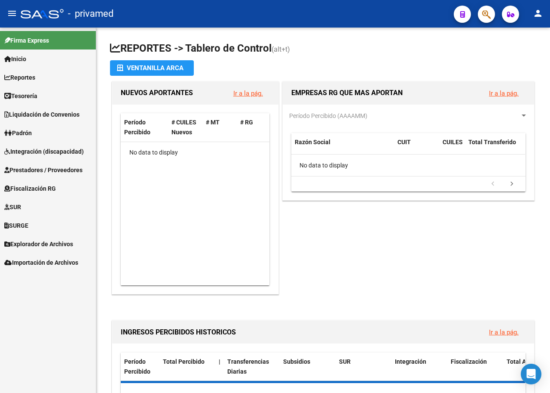  I want to click on span: Fiscalización, so click(469, 361).